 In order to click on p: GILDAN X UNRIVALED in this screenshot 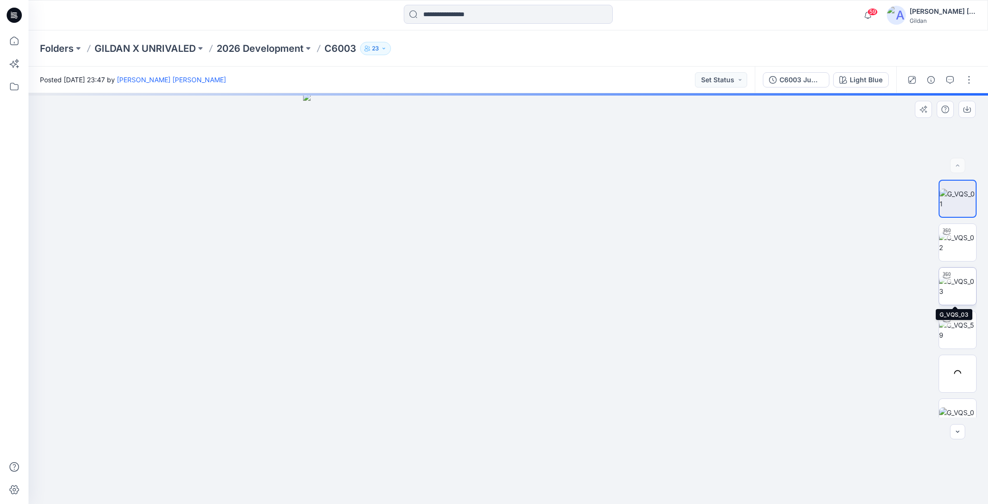, I will do `click(145, 48)`.